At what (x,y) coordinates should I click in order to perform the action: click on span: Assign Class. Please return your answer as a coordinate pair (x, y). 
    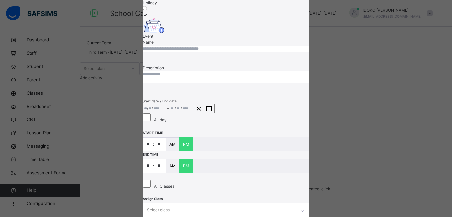
    Looking at the image, I should click on (153, 199).